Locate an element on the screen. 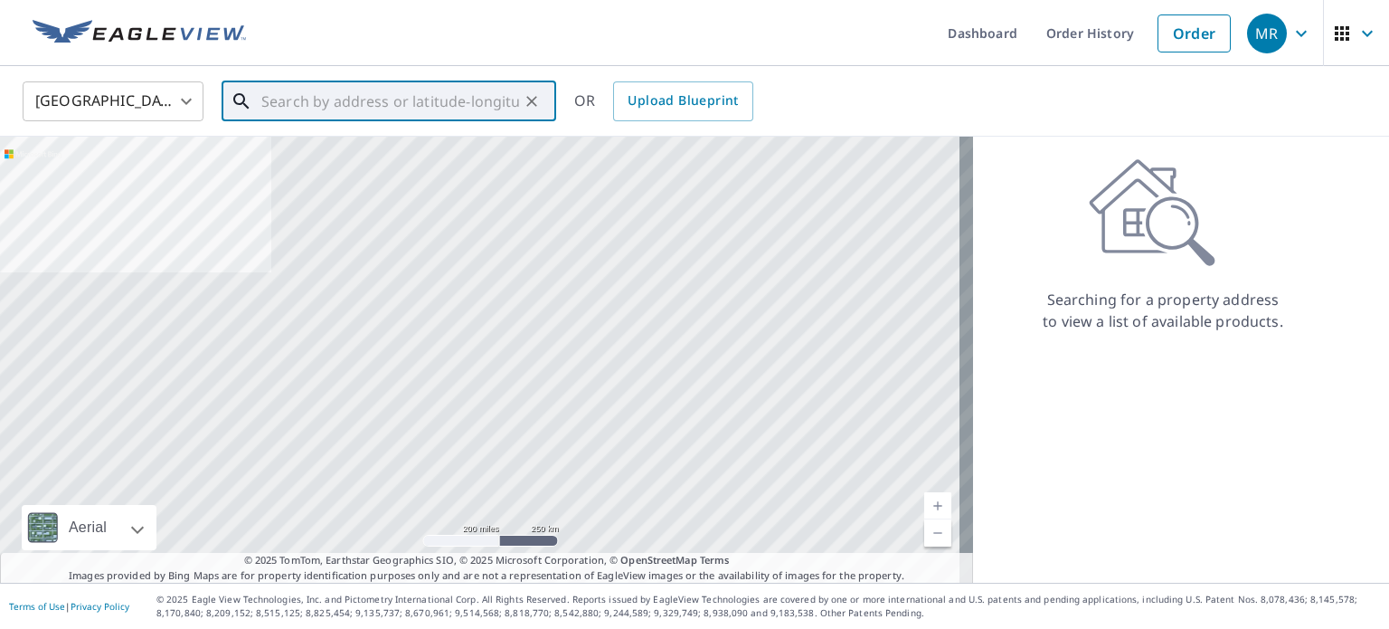  a: Upload Blueprint is located at coordinates (683, 101).